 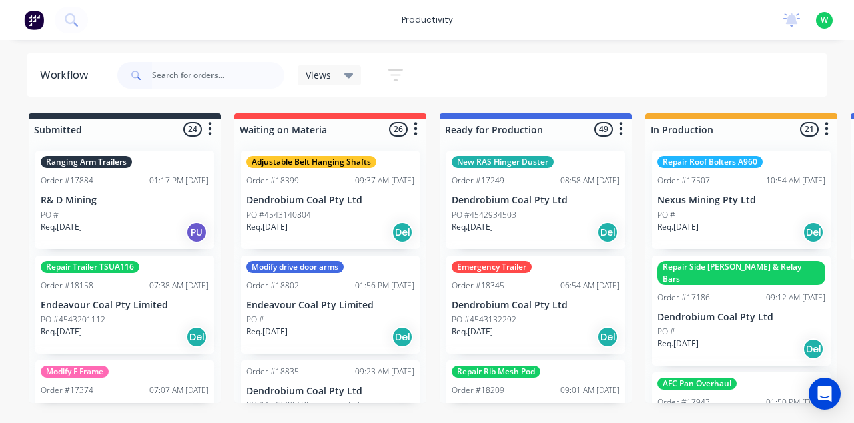 What do you see at coordinates (824, 20) in the screenshot?
I see `span: W` at bounding box center [824, 20].